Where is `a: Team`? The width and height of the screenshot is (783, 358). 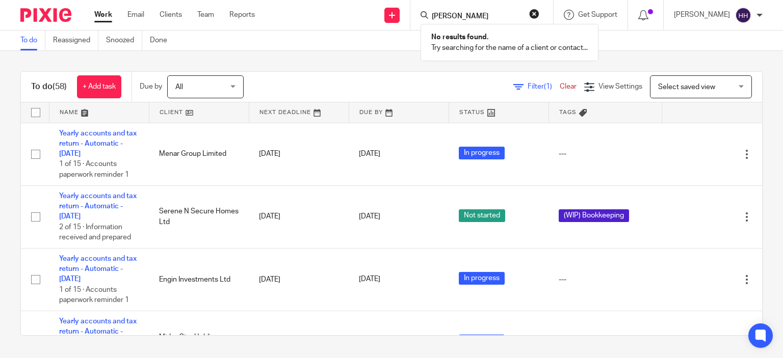 a: Team is located at coordinates (205, 15).